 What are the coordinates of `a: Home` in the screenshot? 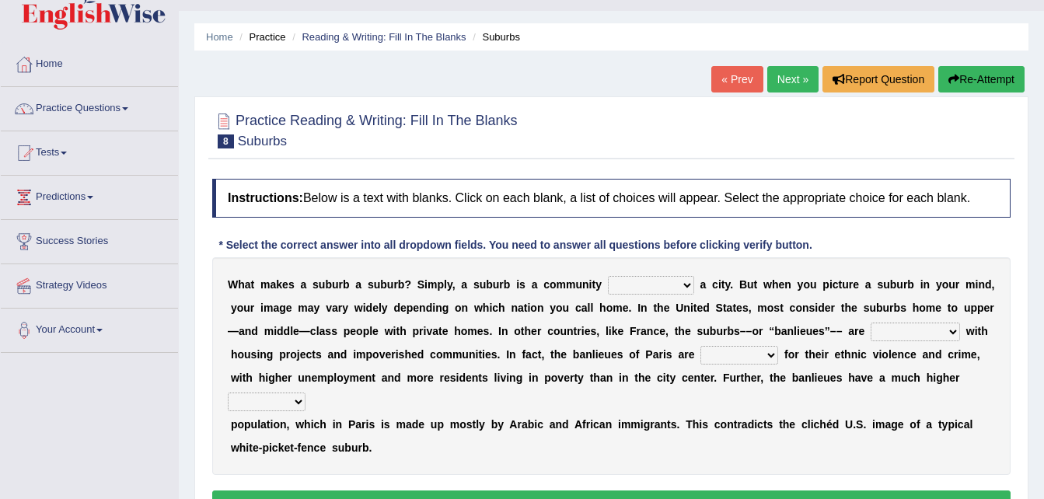 It's located at (89, 62).